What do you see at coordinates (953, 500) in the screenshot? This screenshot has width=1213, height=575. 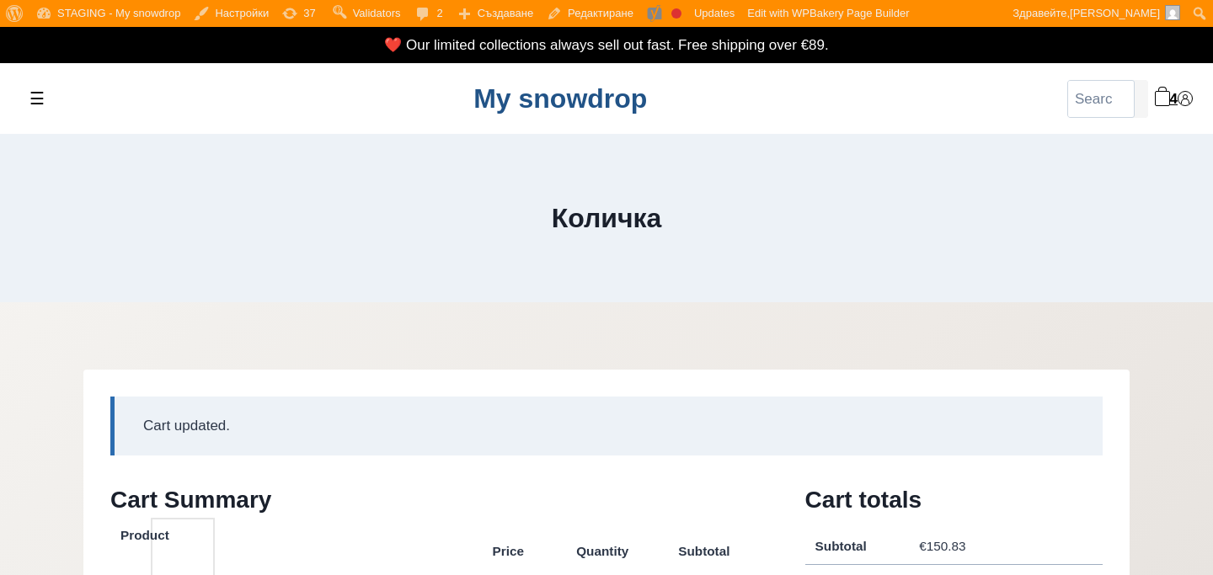 I see `h2: Cart totals` at bounding box center [953, 500].